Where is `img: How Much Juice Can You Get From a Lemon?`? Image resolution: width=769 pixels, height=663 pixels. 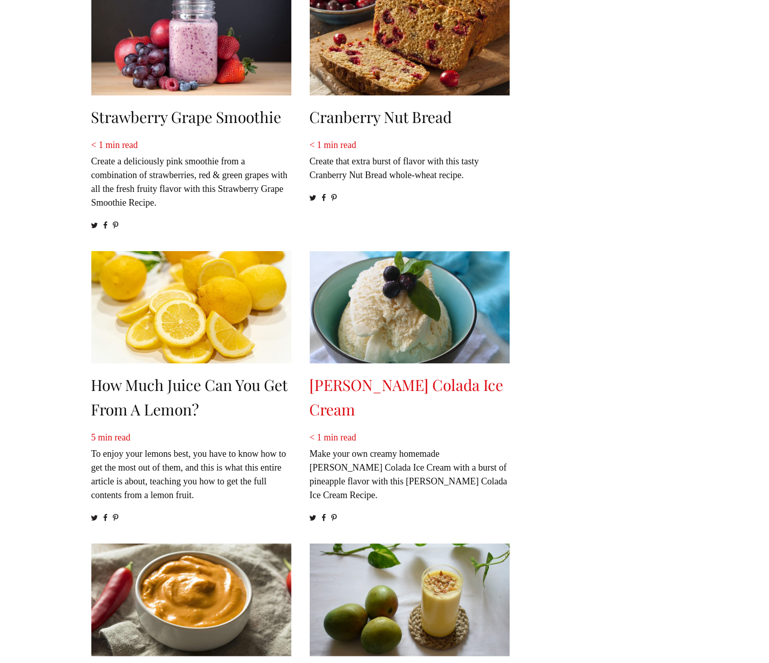 img: How Much Juice Can You Get From a Lemon? is located at coordinates (191, 307).